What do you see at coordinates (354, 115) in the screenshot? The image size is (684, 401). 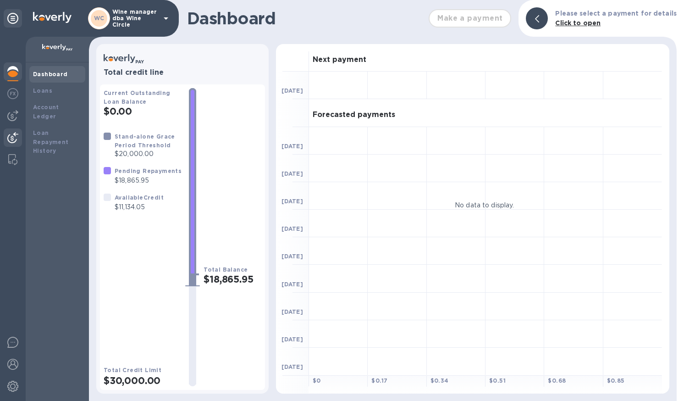 I see `h3: Forecasted payments` at bounding box center [354, 115].